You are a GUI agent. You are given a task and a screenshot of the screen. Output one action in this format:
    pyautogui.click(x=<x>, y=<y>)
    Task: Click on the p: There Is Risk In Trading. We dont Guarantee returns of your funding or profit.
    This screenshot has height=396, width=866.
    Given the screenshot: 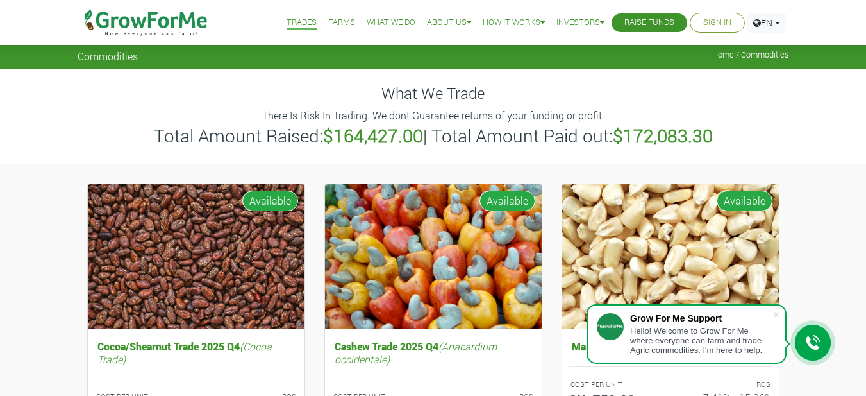 What is the action you would take?
    pyautogui.click(x=433, y=115)
    